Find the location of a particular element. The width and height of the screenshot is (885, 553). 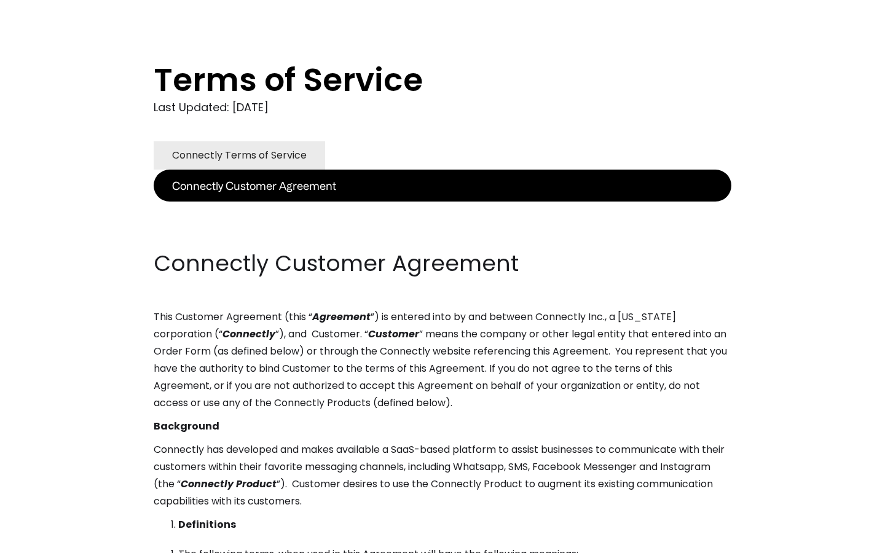

div: Connectly Customer Agreement is located at coordinates (254, 186).